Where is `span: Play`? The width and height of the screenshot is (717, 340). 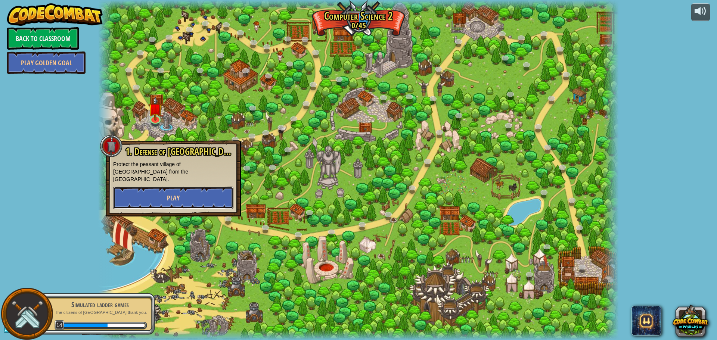
span: Play is located at coordinates (173, 198).